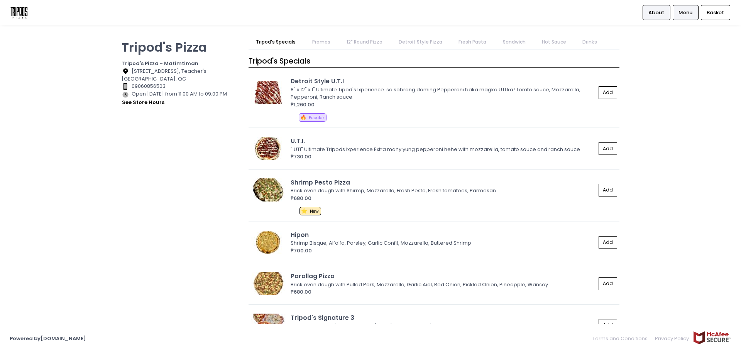 This screenshot has width=741, height=351. I want to click on p: Tripod's Pizza, so click(180, 47).